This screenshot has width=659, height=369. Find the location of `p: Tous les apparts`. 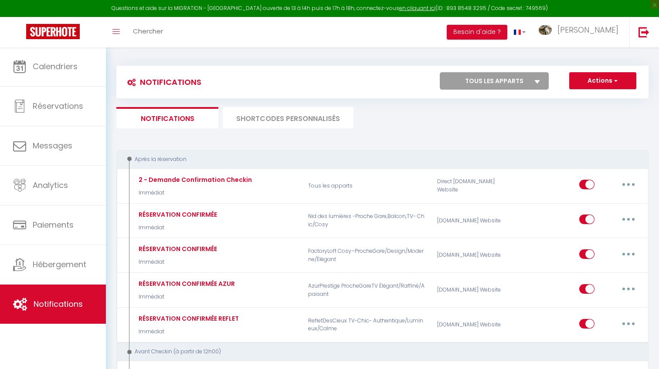

p: Tous les apparts is located at coordinates (367, 186).